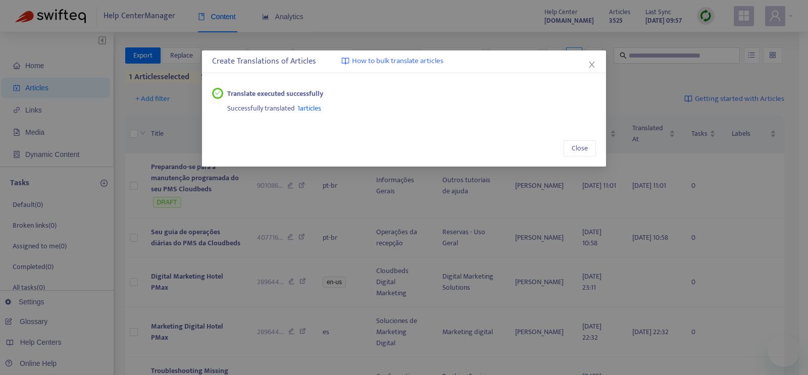 The image size is (808, 375). Describe the element at coordinates (398, 61) in the screenshot. I see `span: How to bulk translate articles` at that location.